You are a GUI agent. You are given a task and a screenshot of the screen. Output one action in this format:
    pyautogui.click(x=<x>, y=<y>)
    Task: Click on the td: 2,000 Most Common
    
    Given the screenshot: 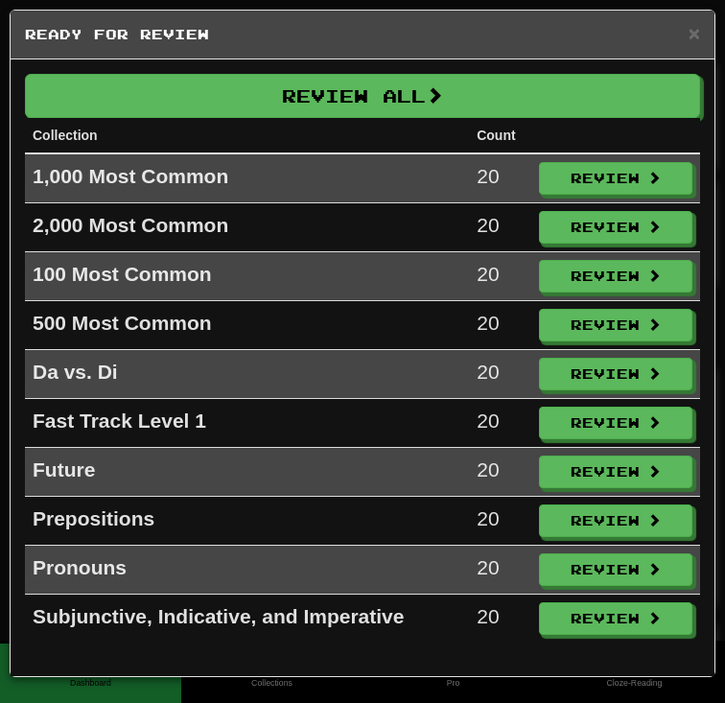 What is the action you would take?
    pyautogui.click(x=247, y=227)
    